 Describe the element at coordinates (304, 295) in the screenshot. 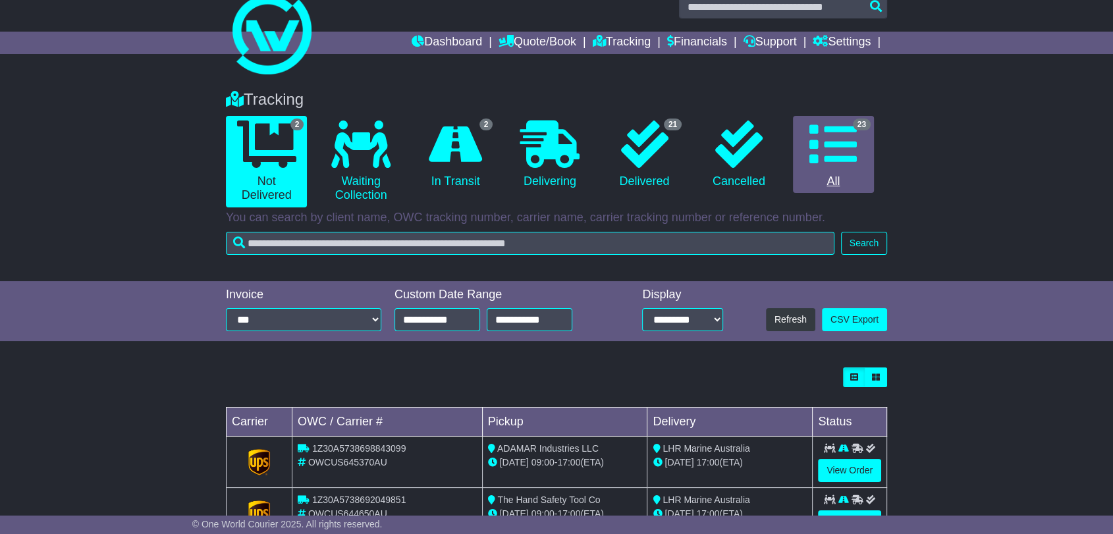

I see `div: Invoice` at that location.